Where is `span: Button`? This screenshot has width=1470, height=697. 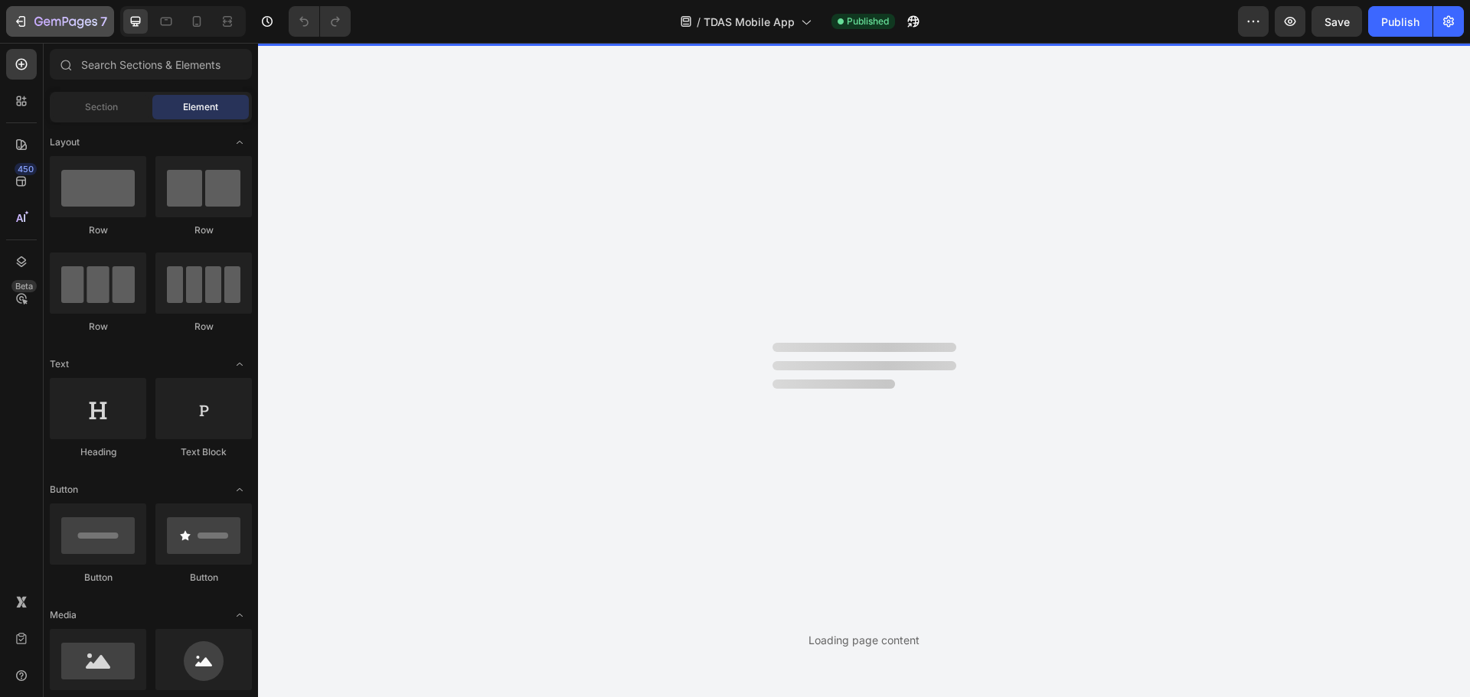 span: Button is located at coordinates (64, 490).